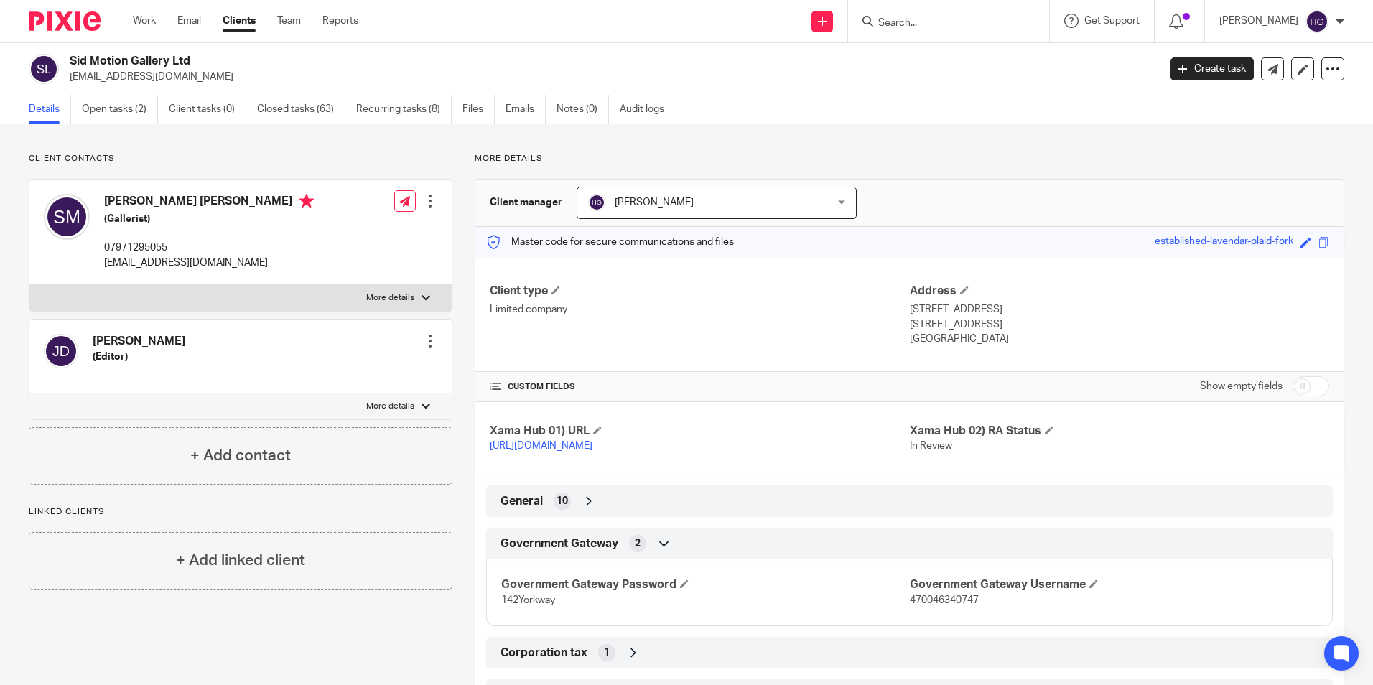 This screenshot has width=1373, height=685. I want to click on p: 07971295055, so click(209, 248).